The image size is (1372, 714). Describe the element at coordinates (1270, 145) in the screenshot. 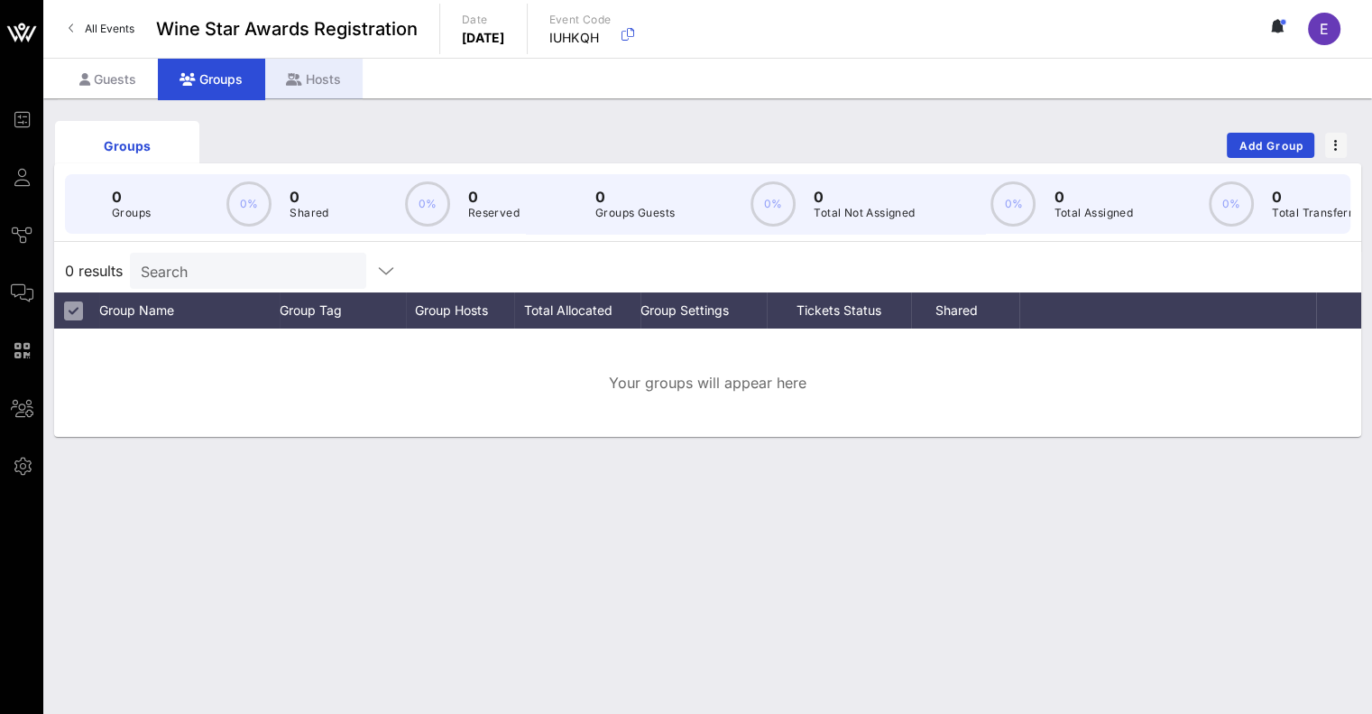

I see `button: Add Group` at that location.